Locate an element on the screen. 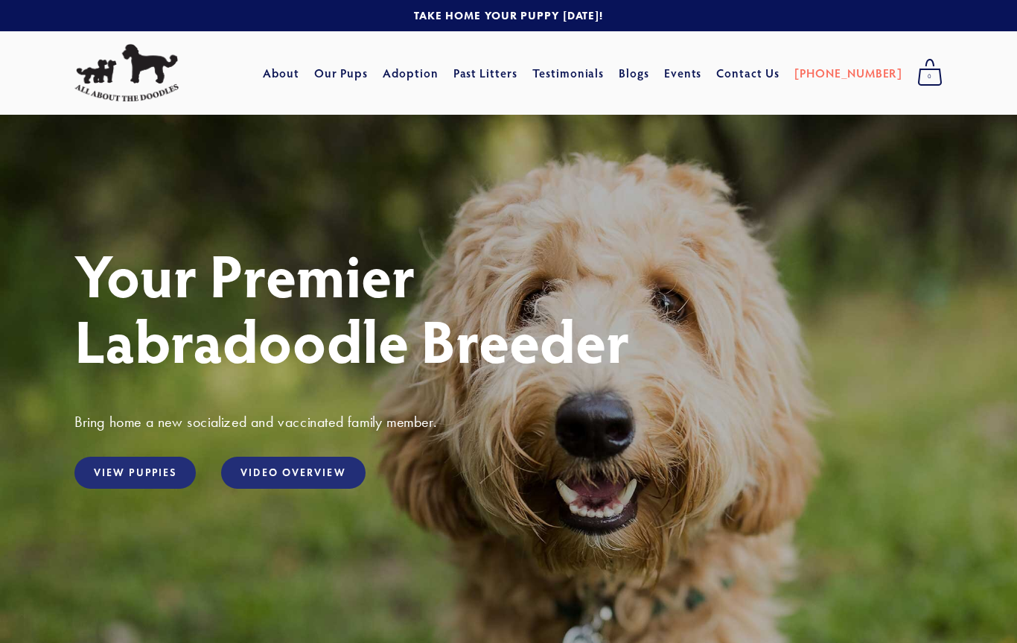 The width and height of the screenshot is (1017, 643). a: Testimonials is located at coordinates (568, 73).